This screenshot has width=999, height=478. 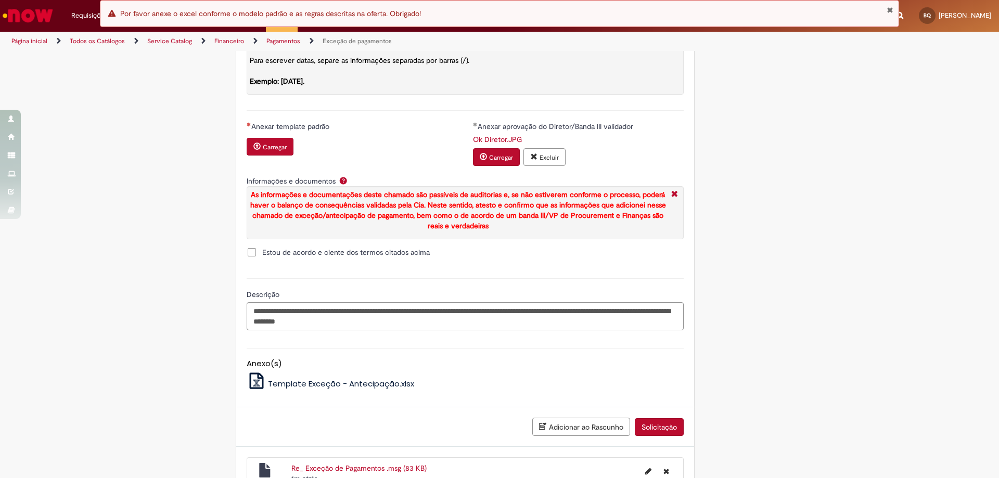 I want to click on a: Download de Ok Diretor.JPG, so click(x=498, y=140).